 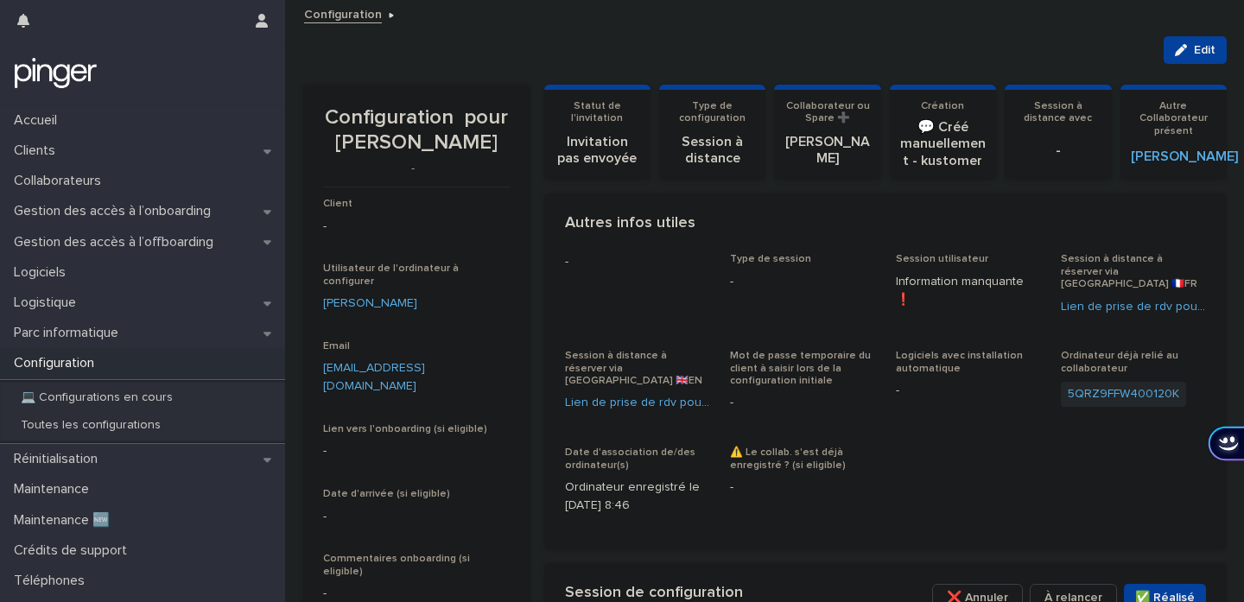 What do you see at coordinates (336, 346) in the screenshot?
I see `span: Email` at bounding box center [336, 346].